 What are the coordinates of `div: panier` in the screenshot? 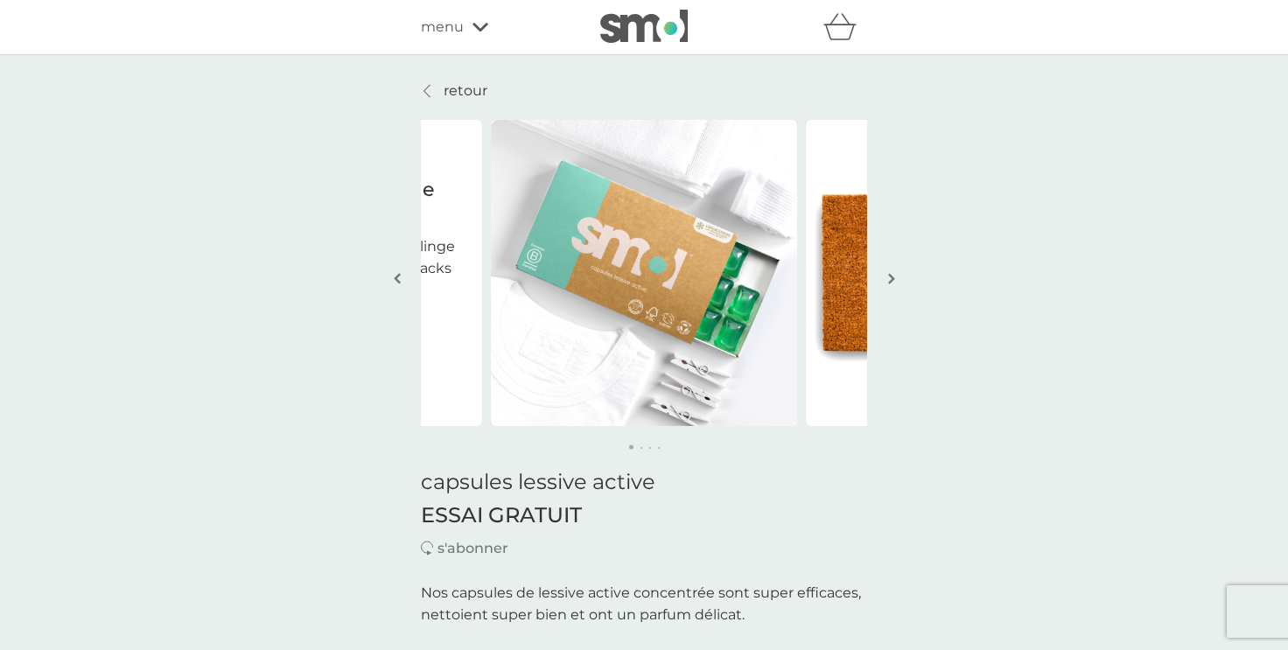 It's located at (845, 27).